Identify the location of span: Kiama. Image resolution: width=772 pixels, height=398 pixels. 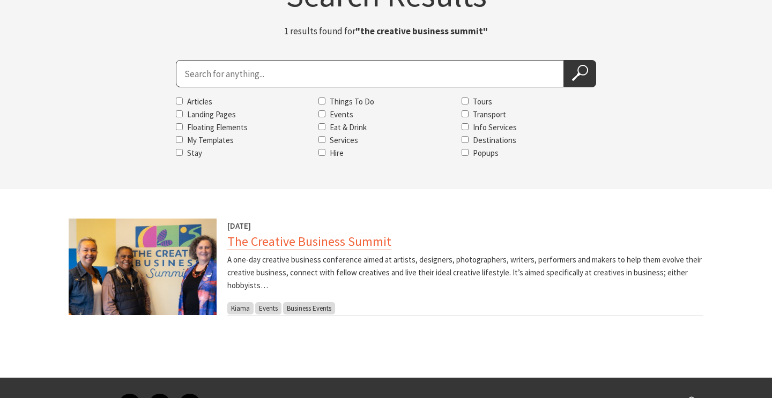
(240, 308).